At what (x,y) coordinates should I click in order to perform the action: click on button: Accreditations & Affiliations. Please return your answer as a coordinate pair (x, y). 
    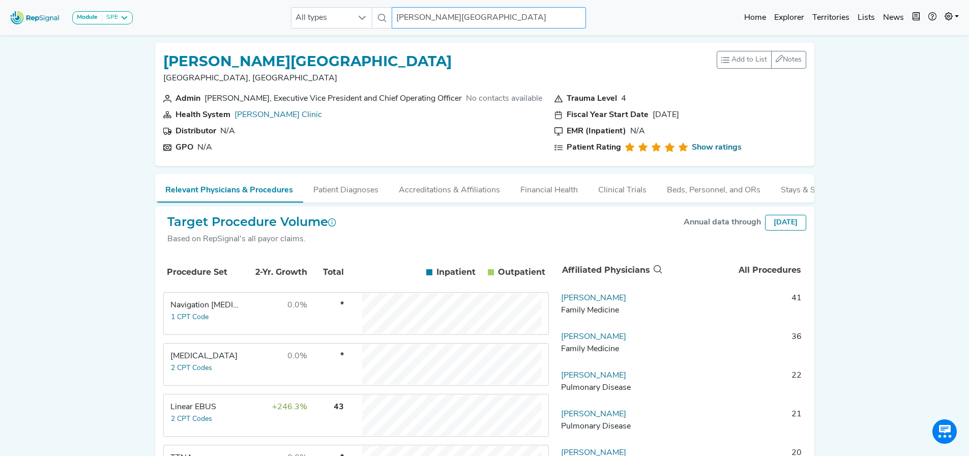
    Looking at the image, I should click on (449, 188).